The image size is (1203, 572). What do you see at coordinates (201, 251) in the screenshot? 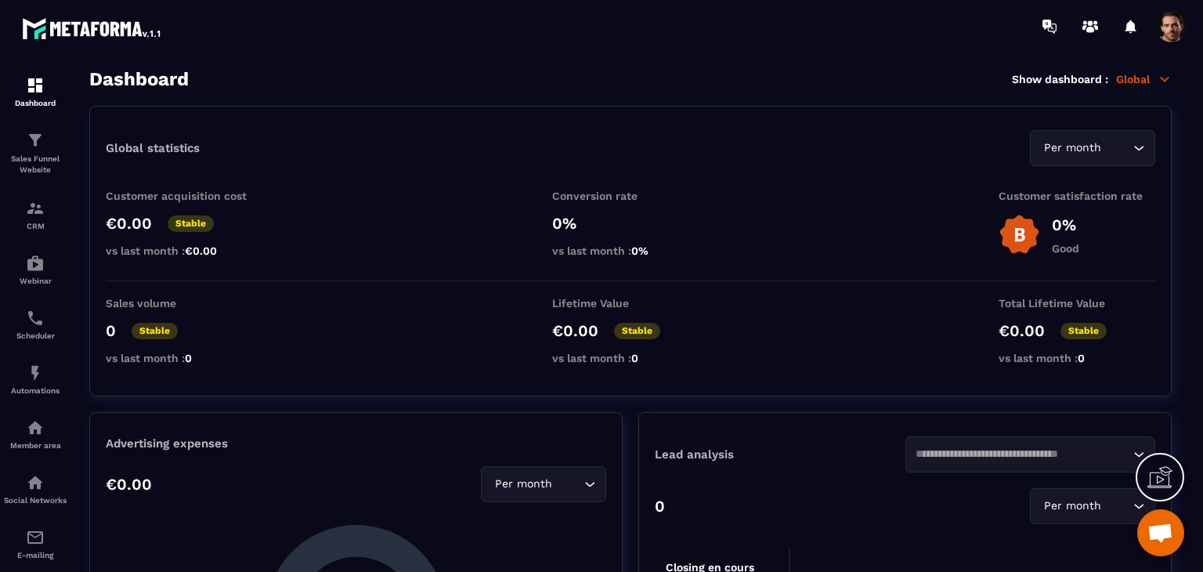
I see `span: €0.00` at bounding box center [201, 251].